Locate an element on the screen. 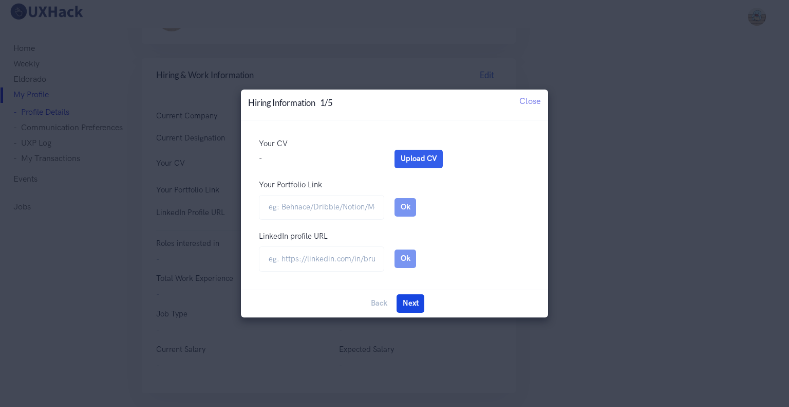 Image resolution: width=789 pixels, height=407 pixels. span: Close is located at coordinates (530, 101).